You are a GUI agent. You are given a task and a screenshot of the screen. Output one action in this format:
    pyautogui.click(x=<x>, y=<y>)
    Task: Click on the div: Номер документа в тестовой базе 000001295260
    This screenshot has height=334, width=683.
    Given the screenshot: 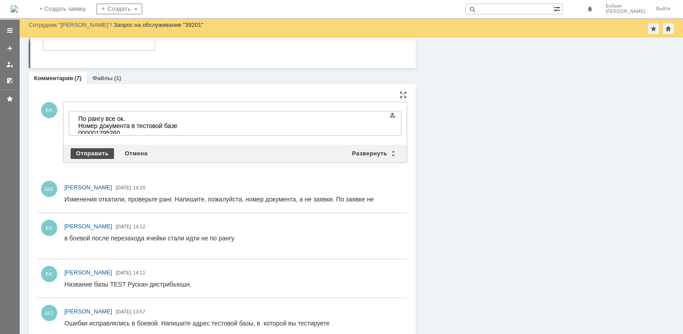 What is the action you would take?
    pyautogui.click(x=67, y=18)
    